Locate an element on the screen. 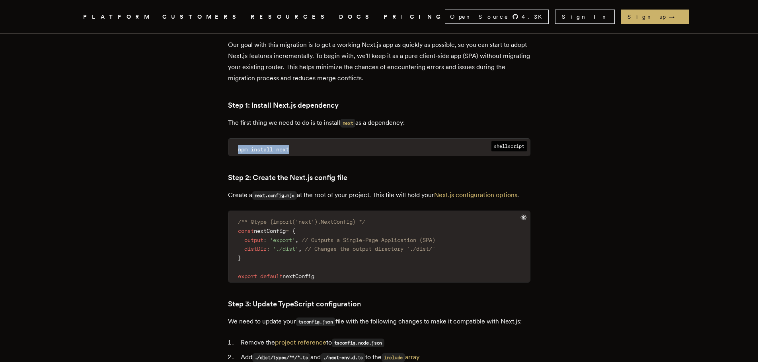 The height and width of the screenshot is (362, 758). a: DOCS is located at coordinates (356, 17).